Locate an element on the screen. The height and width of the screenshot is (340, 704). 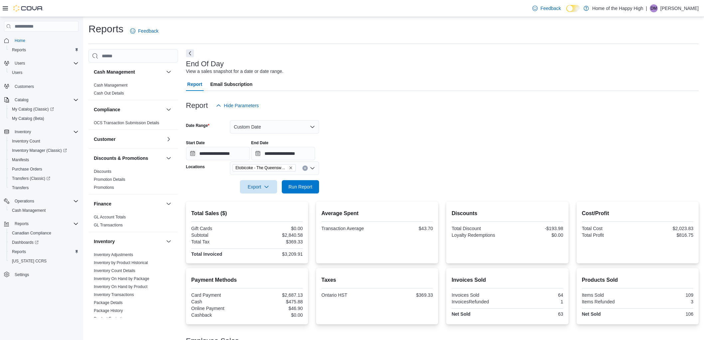
a: Package History is located at coordinates (108, 310).